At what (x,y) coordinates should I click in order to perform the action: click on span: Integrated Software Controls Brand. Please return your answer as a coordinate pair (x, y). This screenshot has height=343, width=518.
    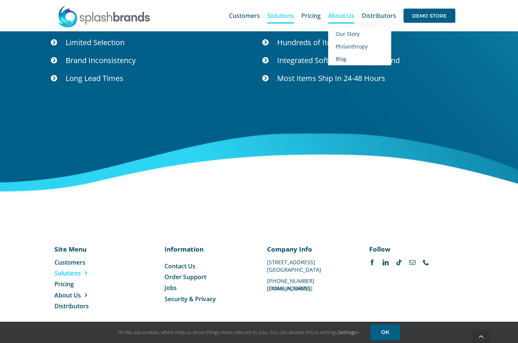
    Looking at the image, I should click on (338, 60).